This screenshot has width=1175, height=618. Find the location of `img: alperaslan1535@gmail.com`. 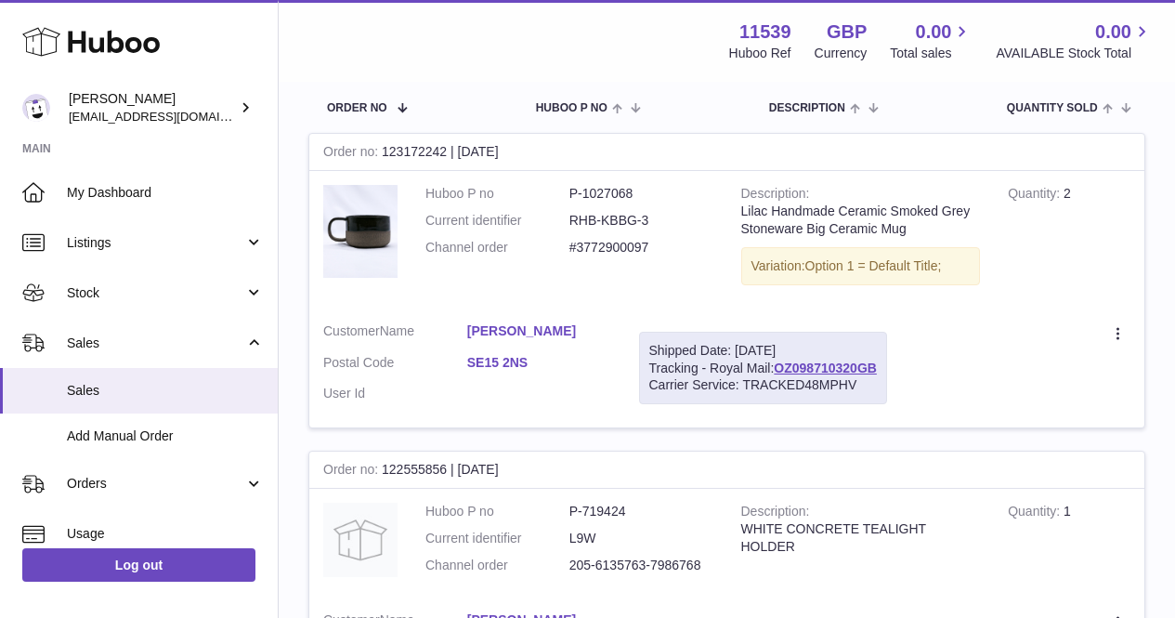

img: alperaslan1535@gmail.com is located at coordinates (36, 108).